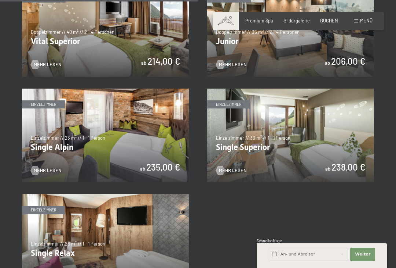  What do you see at coordinates (269, 240) in the screenshot?
I see `span: Schnellanfrage` at bounding box center [269, 240].